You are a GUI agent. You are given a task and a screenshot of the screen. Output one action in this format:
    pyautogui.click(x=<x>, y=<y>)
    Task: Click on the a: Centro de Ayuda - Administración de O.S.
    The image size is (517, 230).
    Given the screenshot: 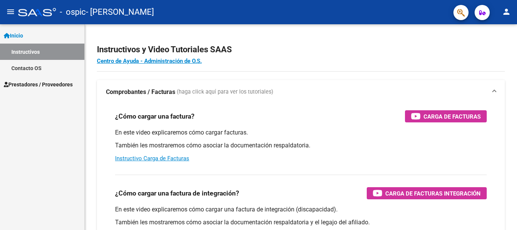 What is the action you would take?
    pyautogui.click(x=149, y=61)
    